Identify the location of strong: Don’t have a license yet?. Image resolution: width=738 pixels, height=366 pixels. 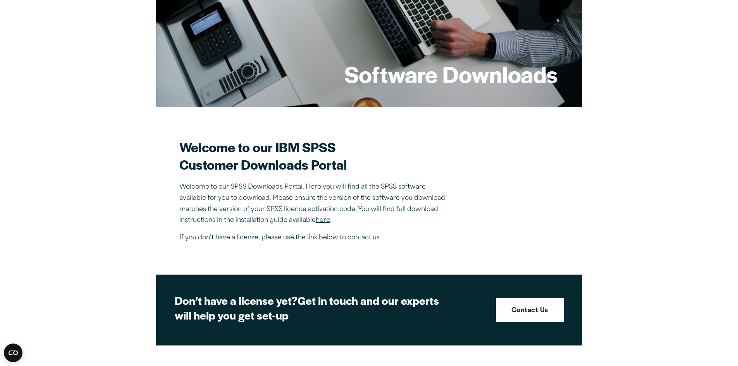
(236, 300).